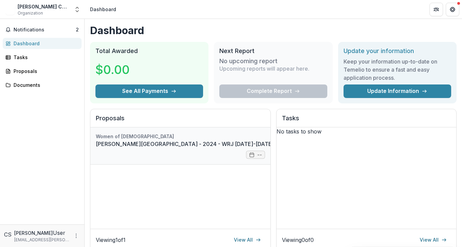 Image resolution: width=462 pixels, height=247 pixels. Describe the element at coordinates (59, 233) in the screenshot. I see `p: User` at that location.